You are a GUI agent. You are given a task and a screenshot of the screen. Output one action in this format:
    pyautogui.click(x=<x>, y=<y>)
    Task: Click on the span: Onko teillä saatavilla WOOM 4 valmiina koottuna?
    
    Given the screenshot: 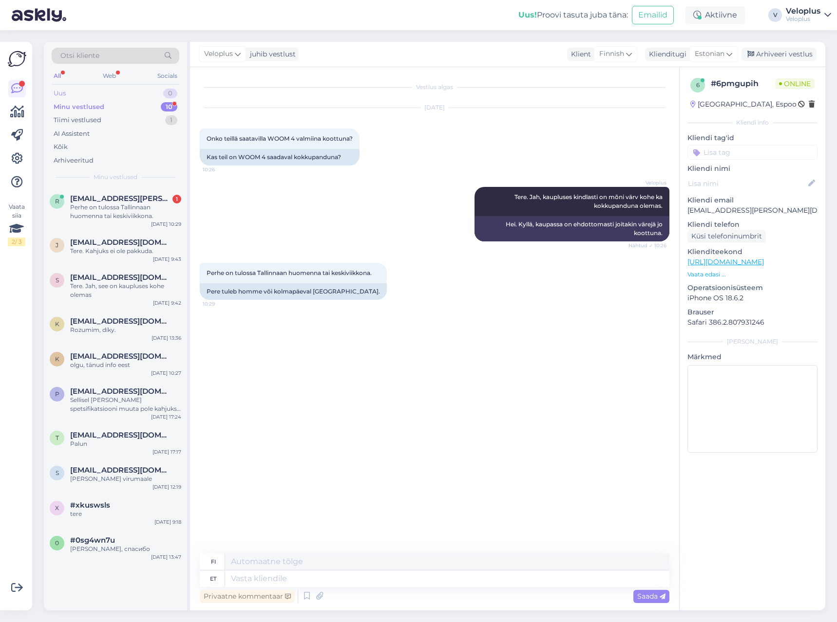 What is the action you would take?
    pyautogui.click(x=280, y=138)
    